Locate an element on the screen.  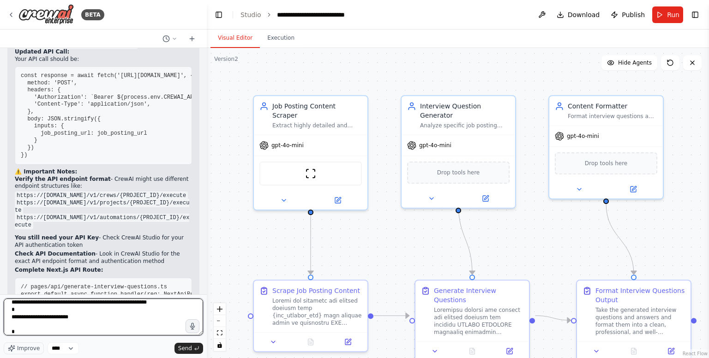
span: Send is located at coordinates (185, 349).